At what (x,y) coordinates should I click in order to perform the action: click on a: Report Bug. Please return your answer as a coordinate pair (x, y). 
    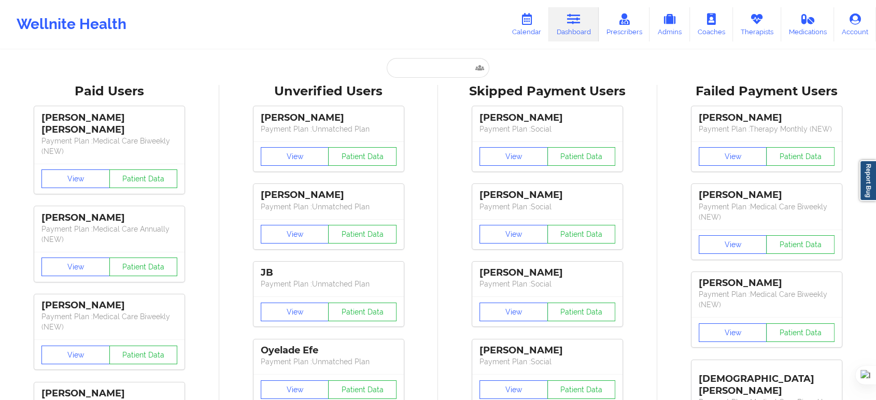
    Looking at the image, I should click on (868, 180).